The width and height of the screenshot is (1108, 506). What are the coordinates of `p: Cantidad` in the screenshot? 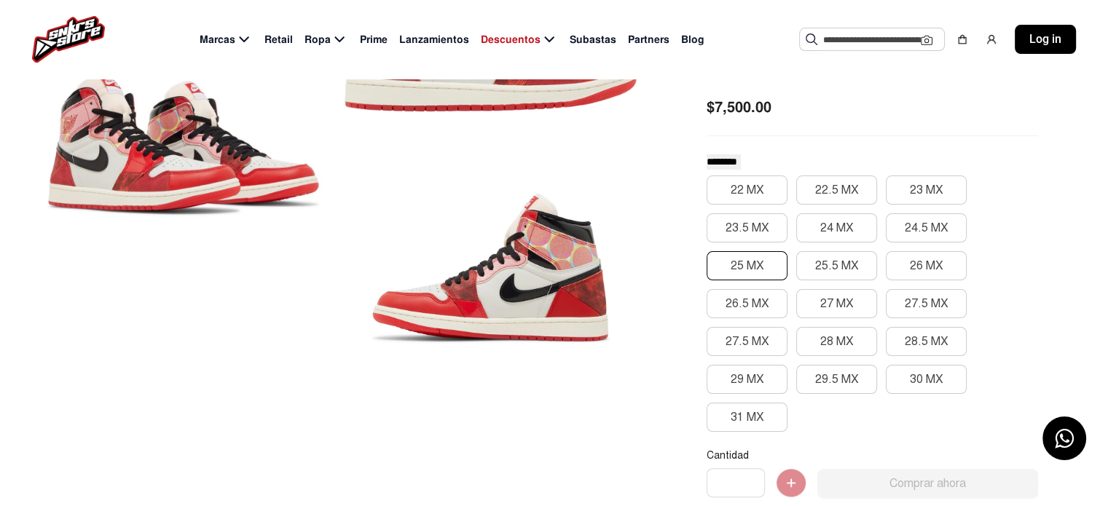 It's located at (872, 456).